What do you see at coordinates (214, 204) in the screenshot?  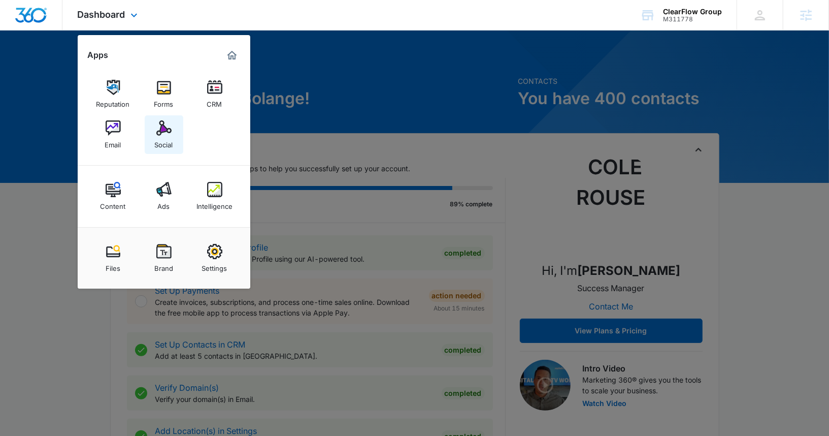 I see `div: Intelligence` at bounding box center [214, 204].